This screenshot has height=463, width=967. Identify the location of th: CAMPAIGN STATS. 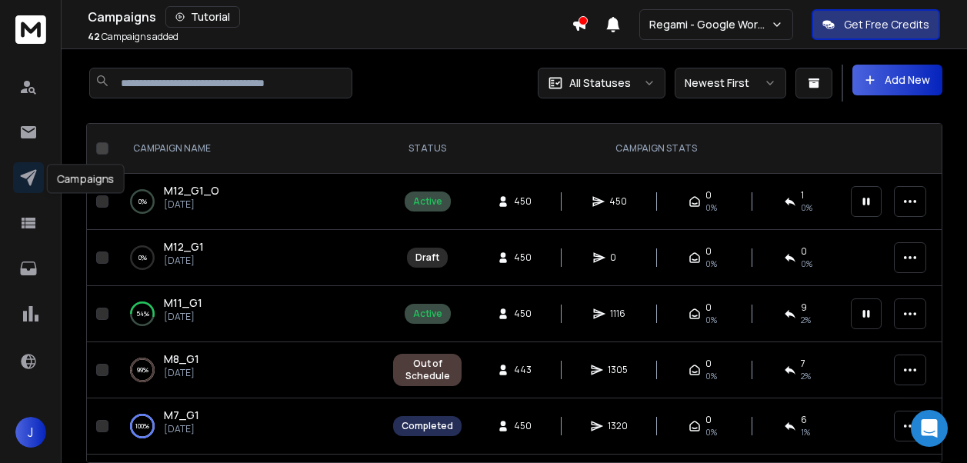
(656, 148).